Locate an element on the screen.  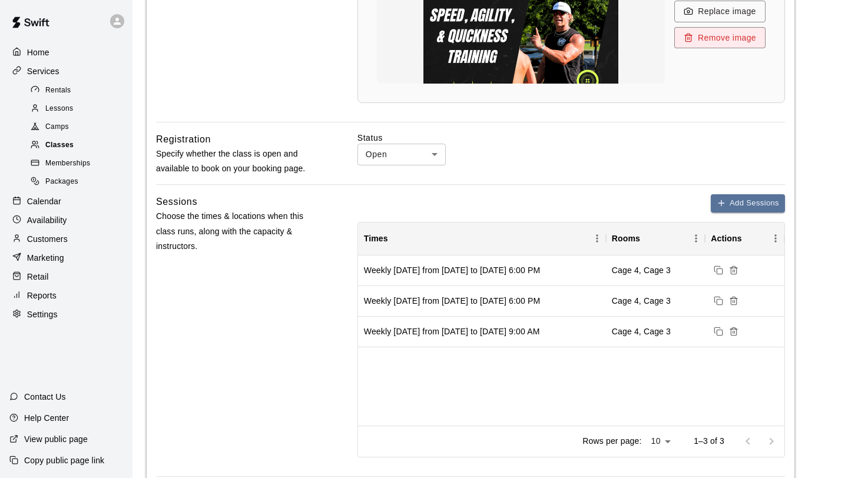
span: Classes is located at coordinates (59, 145).